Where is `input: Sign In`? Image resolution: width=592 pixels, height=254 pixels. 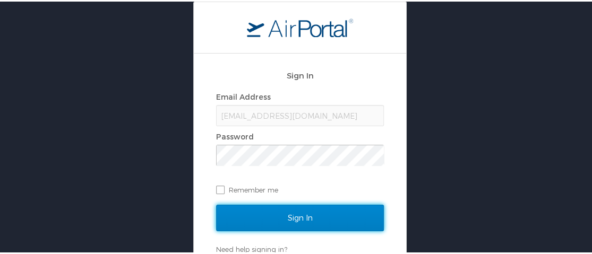
input: Sign In is located at coordinates (300, 217).